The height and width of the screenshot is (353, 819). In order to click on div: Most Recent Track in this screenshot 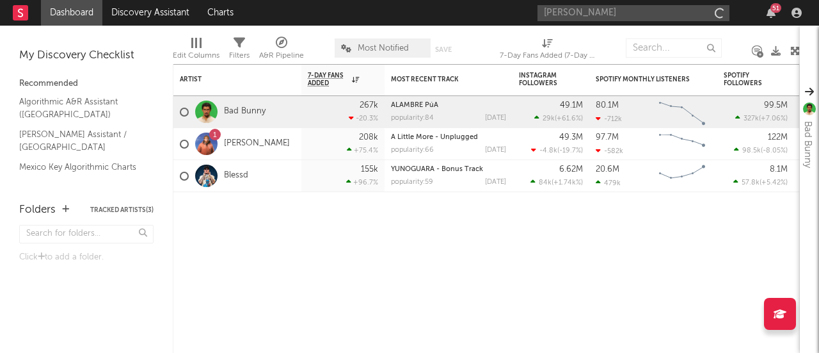, I will do `click(439, 79)`.